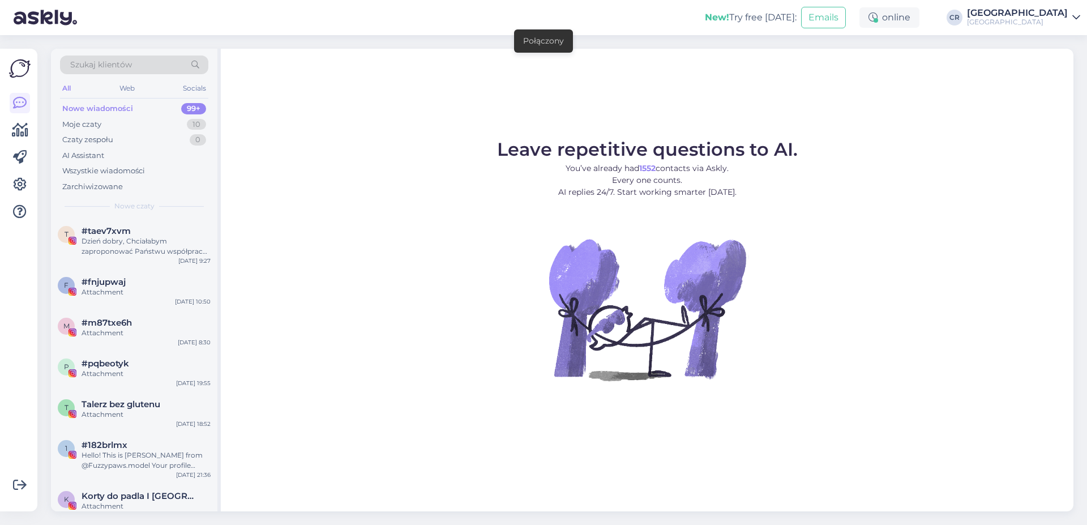  Describe the element at coordinates (823, 18) in the screenshot. I see `button: Emails` at that location.